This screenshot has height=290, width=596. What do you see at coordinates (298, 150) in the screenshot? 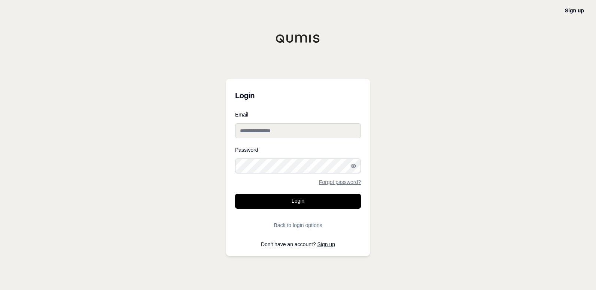
I see `label: Password` at bounding box center [298, 150].